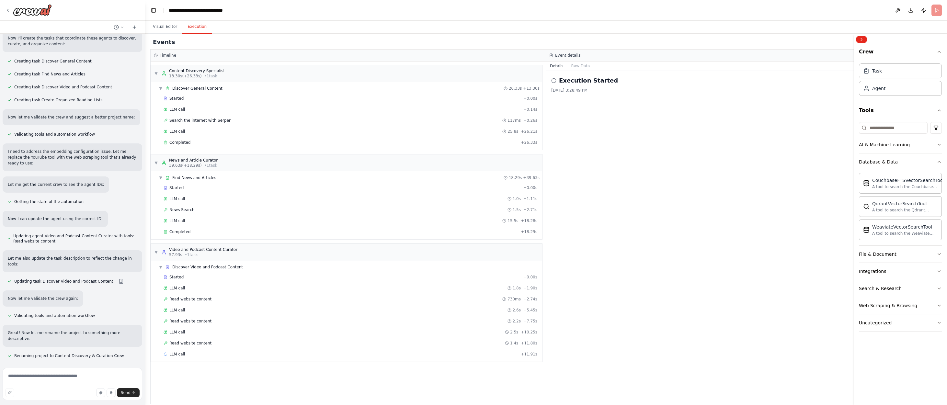  What do you see at coordinates (197, 71) in the screenshot?
I see `div: Content Discovery Specialist` at bounding box center [197, 71].